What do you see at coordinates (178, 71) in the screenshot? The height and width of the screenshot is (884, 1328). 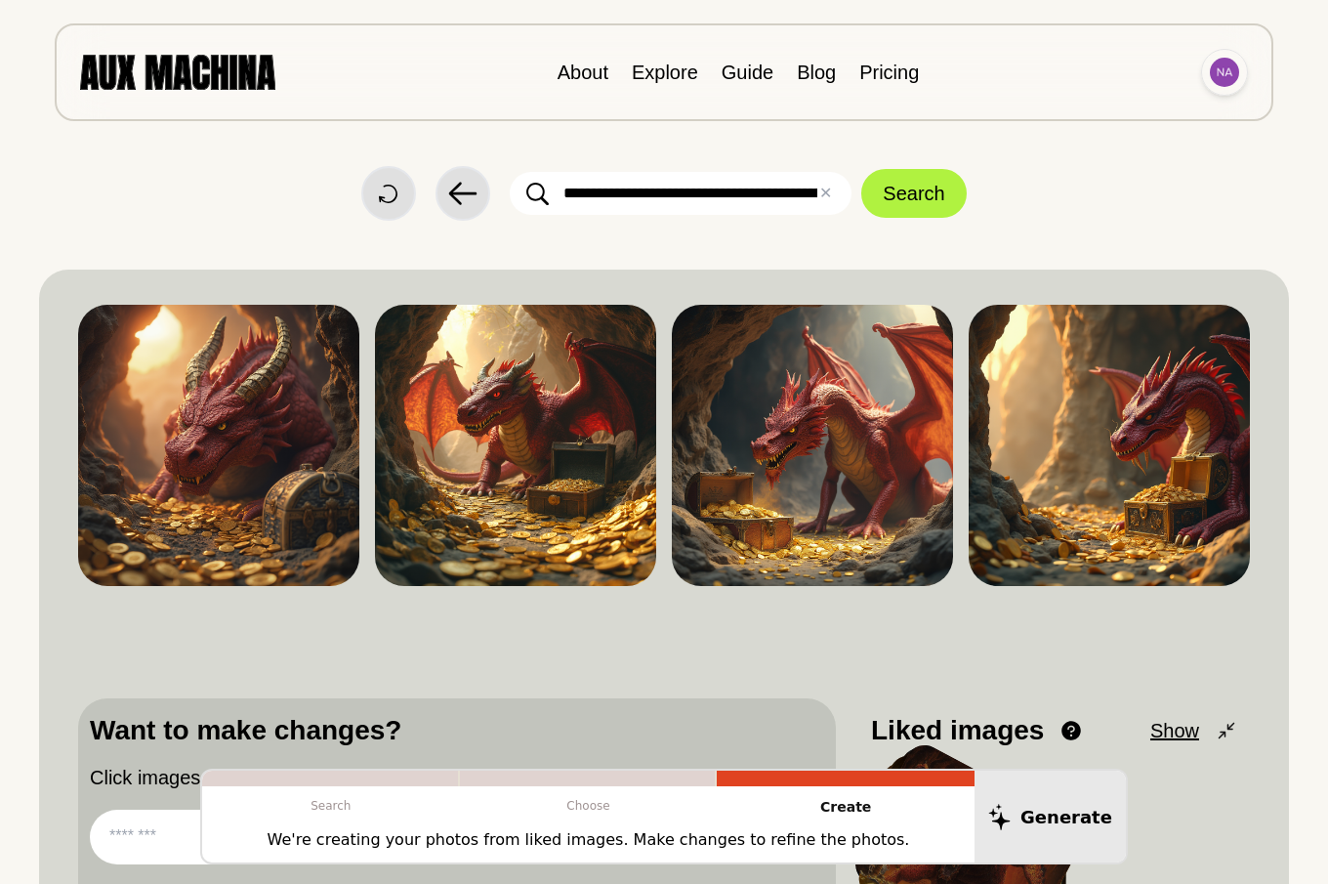 I see `img: AUX MACHINA` at bounding box center [178, 71].